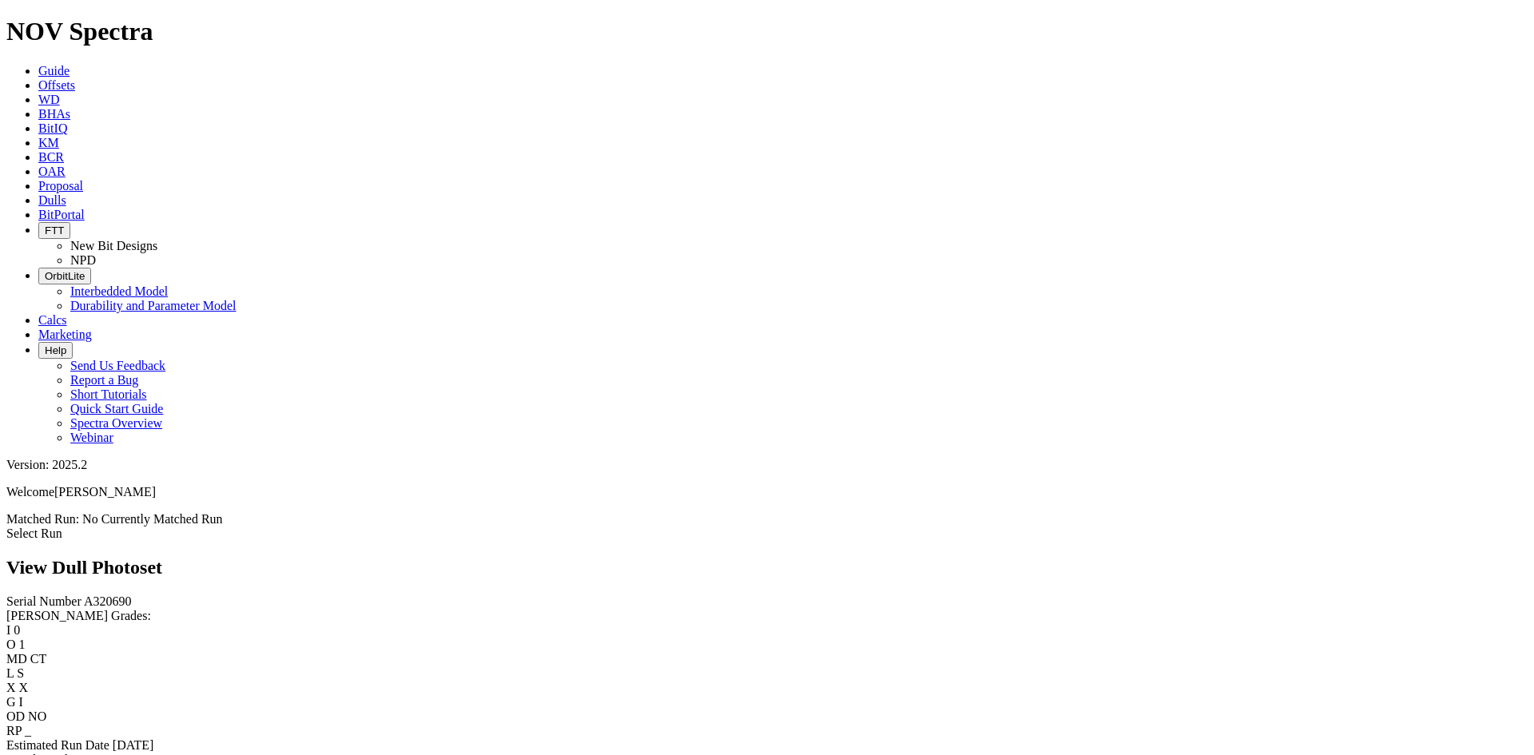 The height and width of the screenshot is (755, 1534). Describe the element at coordinates (57, 85) in the screenshot. I see `span: Offsets` at that location.